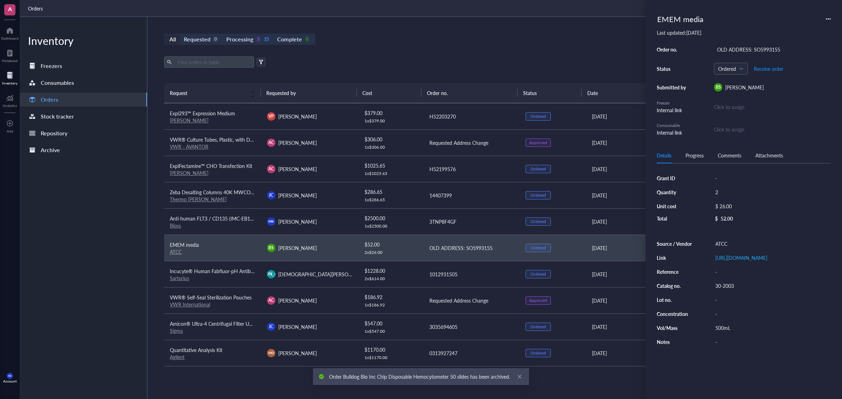 This screenshot has height=399, width=842. I want to click on span: ExpiFectamine™ CHO Transfection Kit, so click(211, 166).